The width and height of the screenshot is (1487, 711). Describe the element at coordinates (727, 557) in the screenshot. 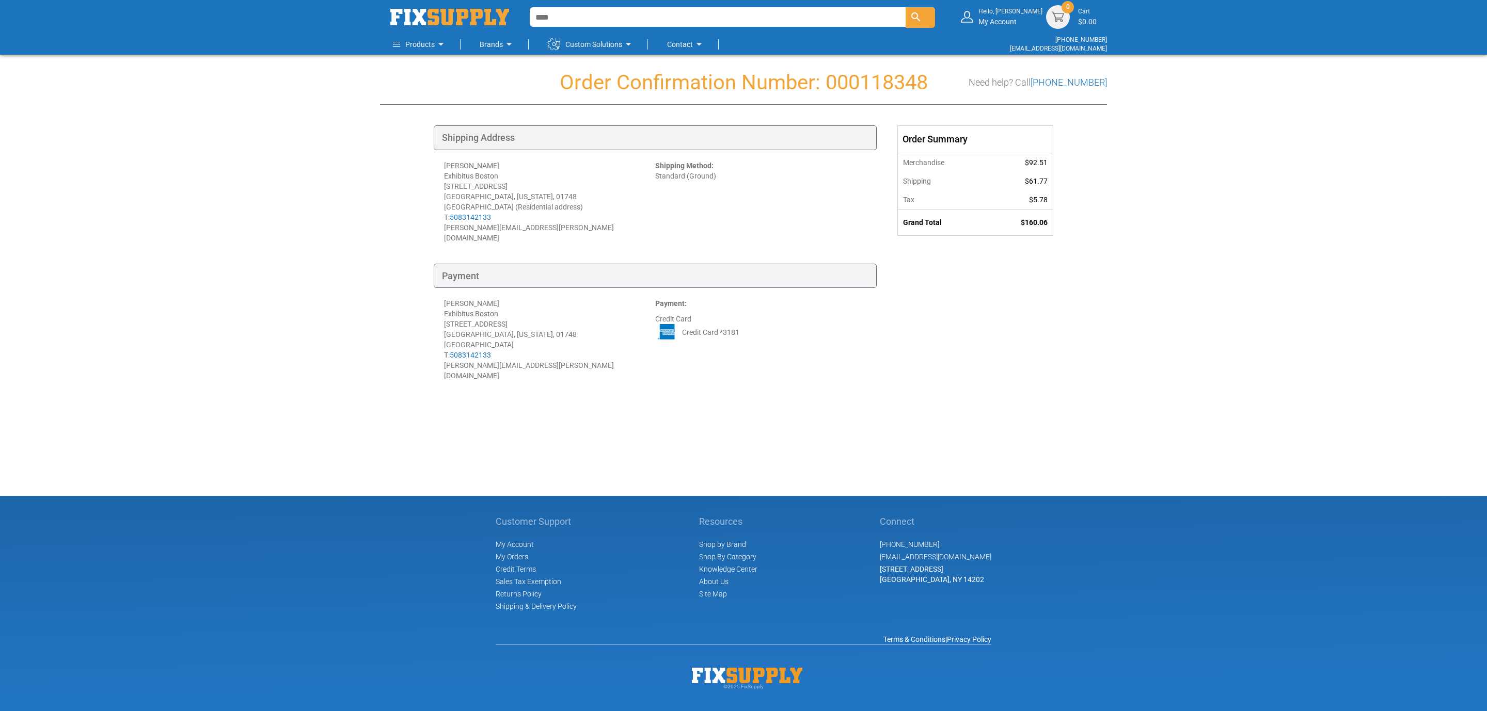

I see `a: Shop By Category` at that location.